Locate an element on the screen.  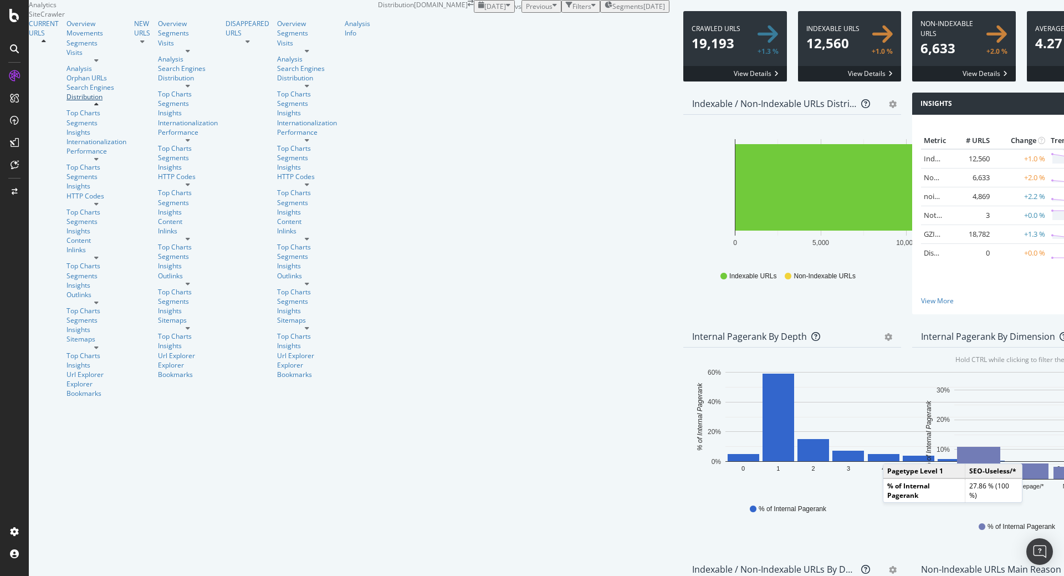
span: 2025 Sep. 26th is located at coordinates (495, 6).